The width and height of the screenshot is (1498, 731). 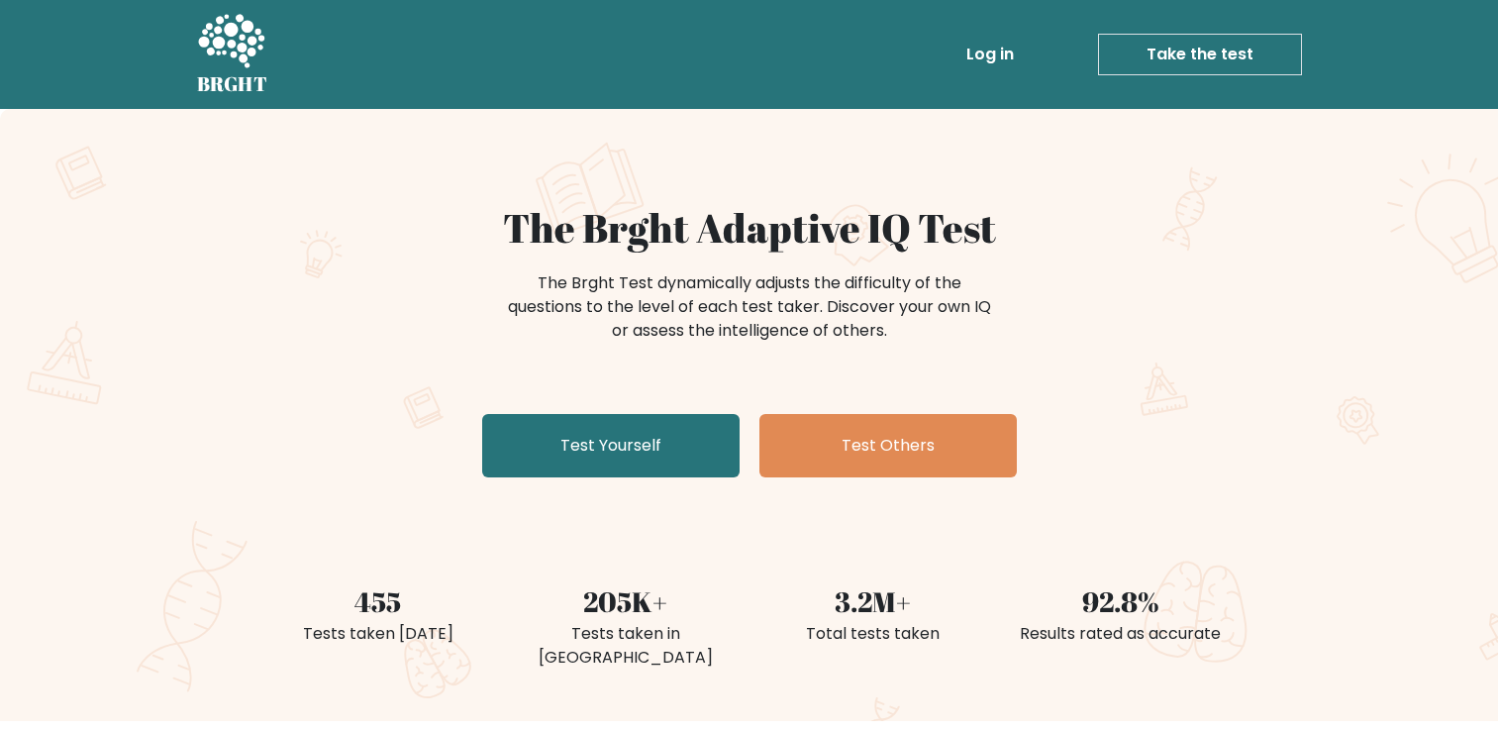 I want to click on div: The Brght Test dynamically adjusts the difficulty of the questions to the level of each test take..., so click(x=750, y=307).